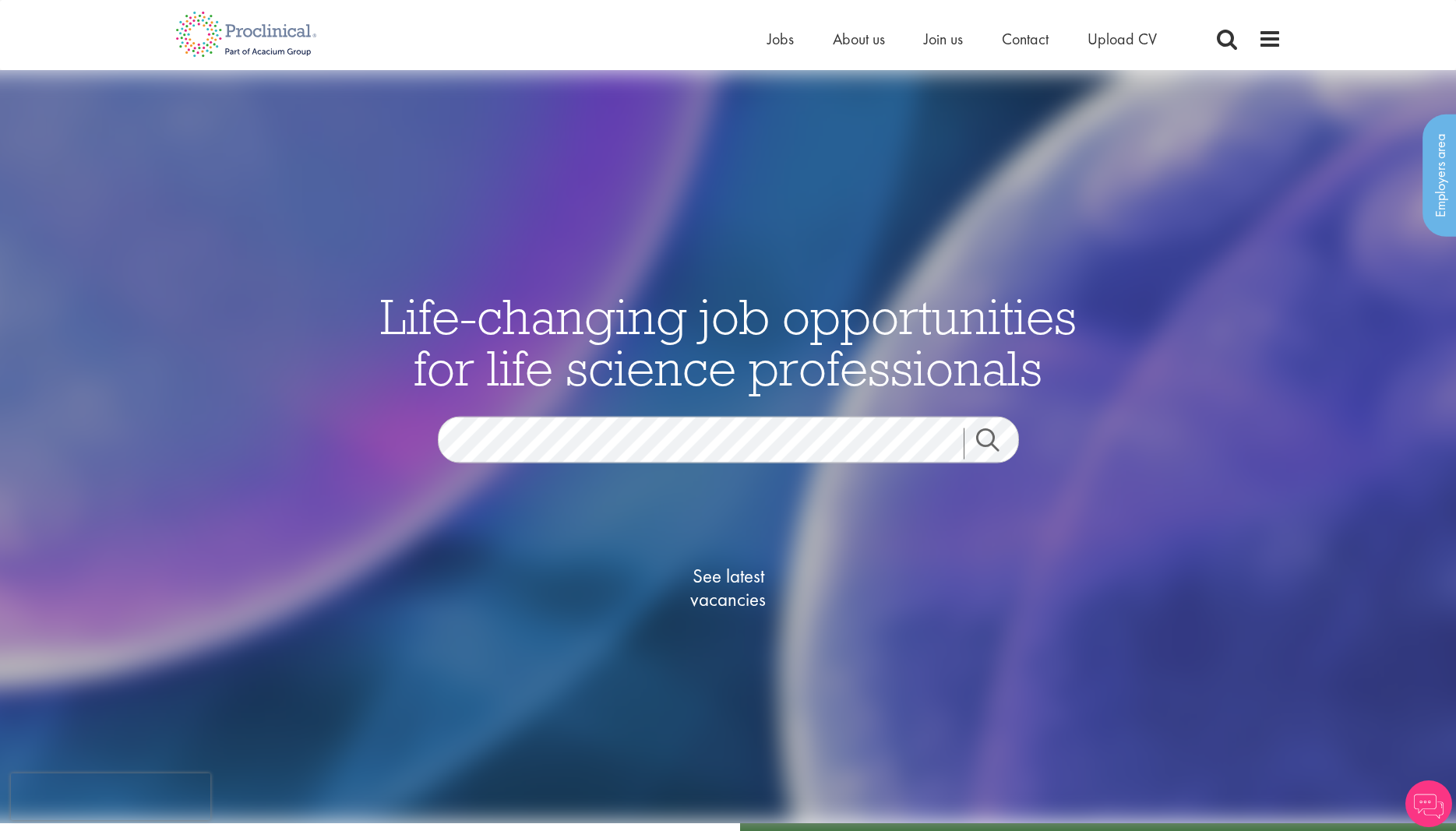 This screenshot has width=1456, height=831. Describe the element at coordinates (780, 39) in the screenshot. I see `a: Jobs` at that location.